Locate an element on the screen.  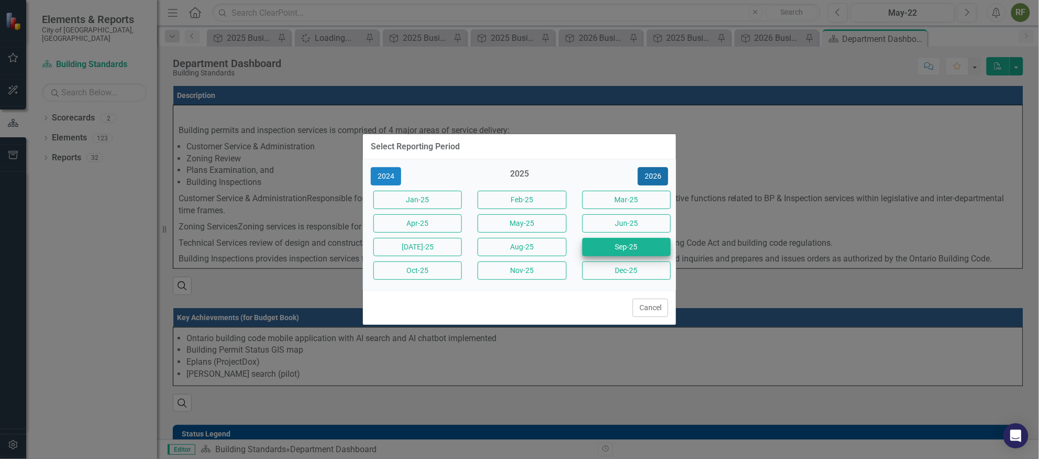
button: Oct-25 is located at coordinates (418, 270).